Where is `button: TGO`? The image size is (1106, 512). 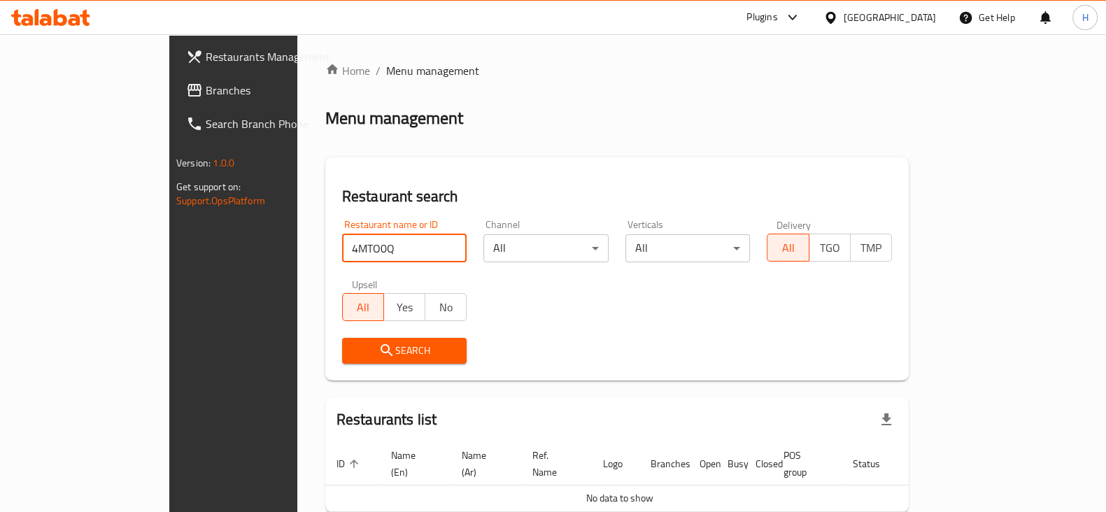
button: TGO is located at coordinates (829, 248).